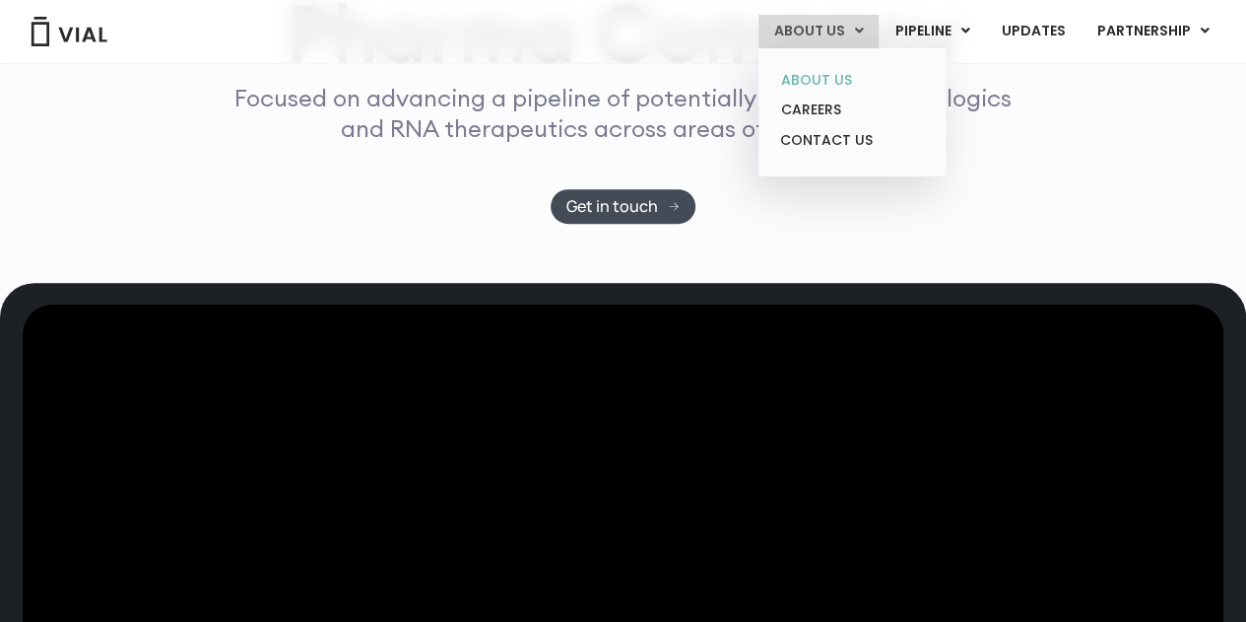 This screenshot has height=622, width=1246. I want to click on a: CONTACT US, so click(851, 141).